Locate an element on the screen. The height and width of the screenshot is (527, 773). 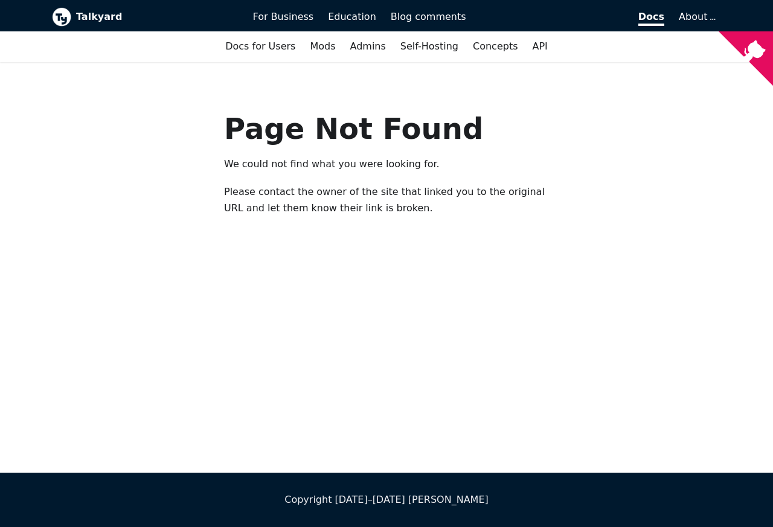
b: Talkyard is located at coordinates (156, 17).